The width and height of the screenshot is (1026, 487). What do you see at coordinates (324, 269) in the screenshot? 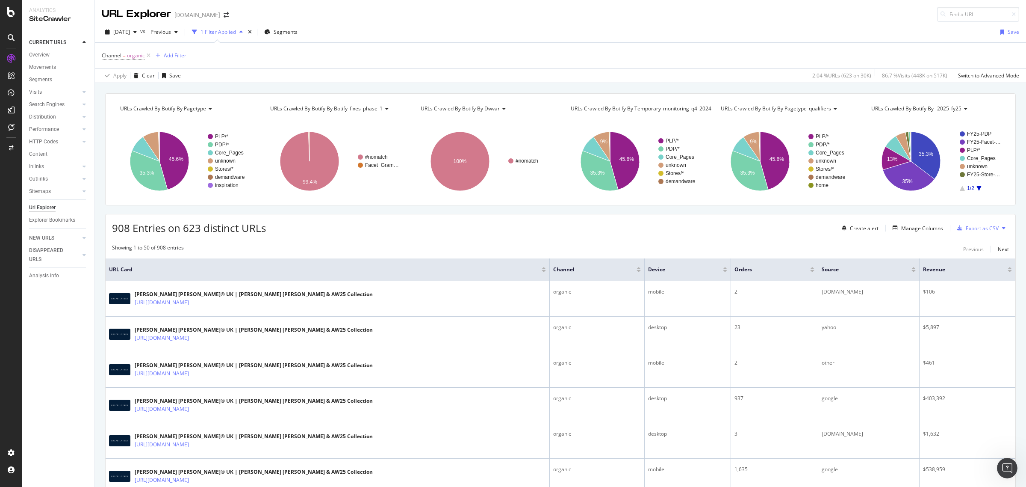
I see `span: URL Card` at bounding box center [324, 269].